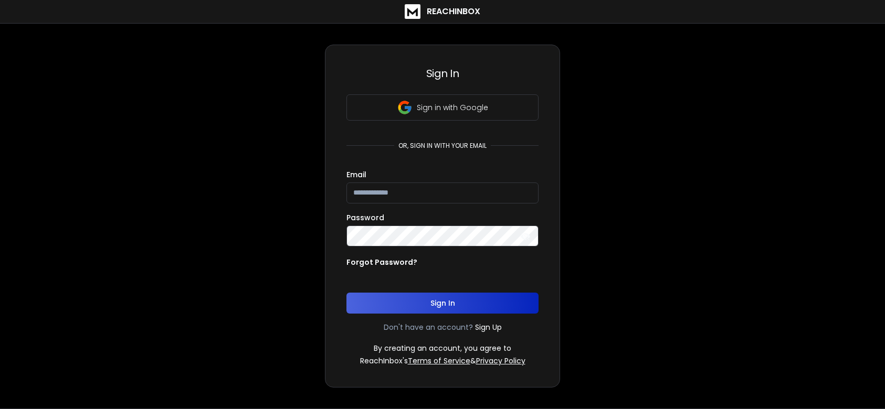  Describe the element at coordinates (442, 73) in the screenshot. I see `h3: Sign In` at that location.